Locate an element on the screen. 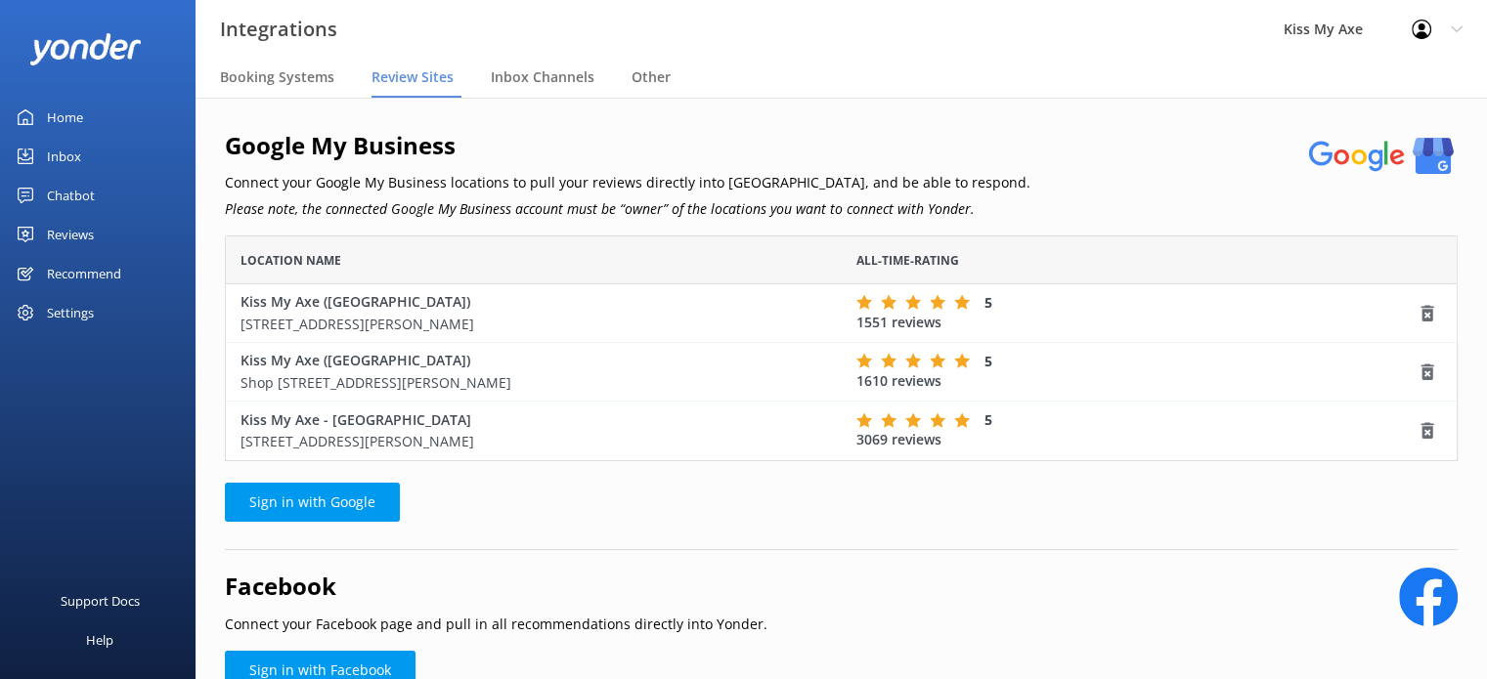 This screenshot has height=679, width=1487. span: Inbox Channels is located at coordinates (543, 77).